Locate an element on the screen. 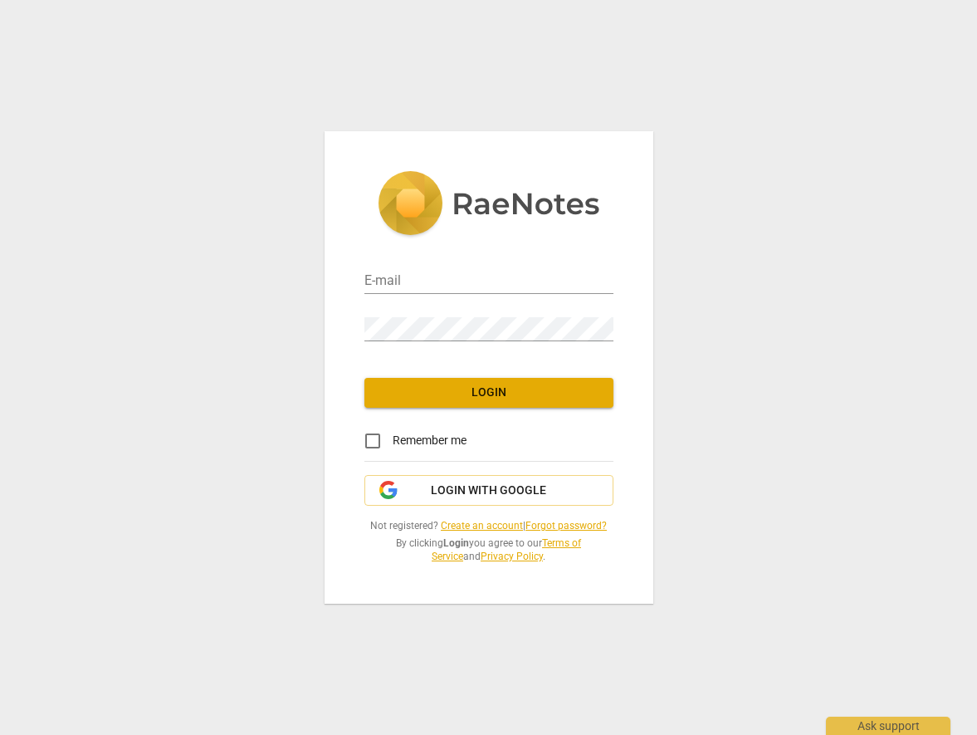 The image size is (977, 735). img: 5ac2273c67554f335776073100b6d88f.svg is located at coordinates (489, 205).